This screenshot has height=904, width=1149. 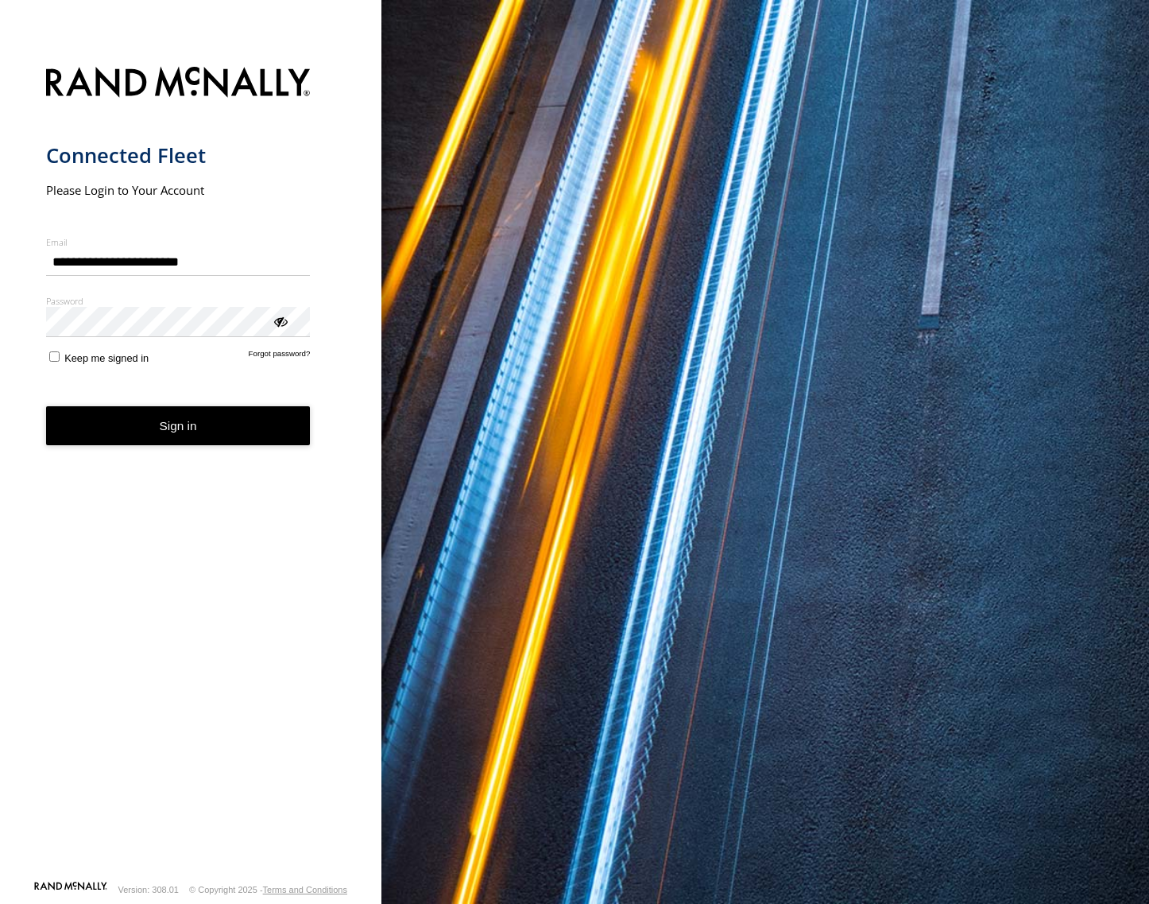 I want to click on button: Sign in, so click(x=178, y=425).